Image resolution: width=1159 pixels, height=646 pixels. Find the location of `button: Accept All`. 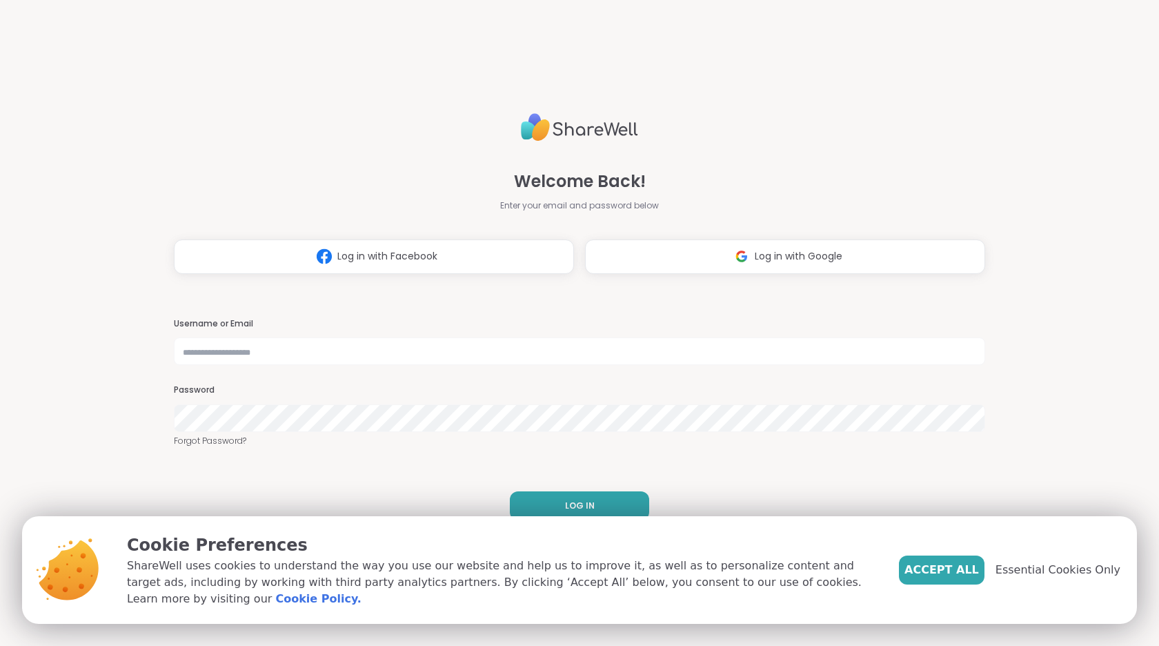

button: Accept All is located at coordinates (942, 570).